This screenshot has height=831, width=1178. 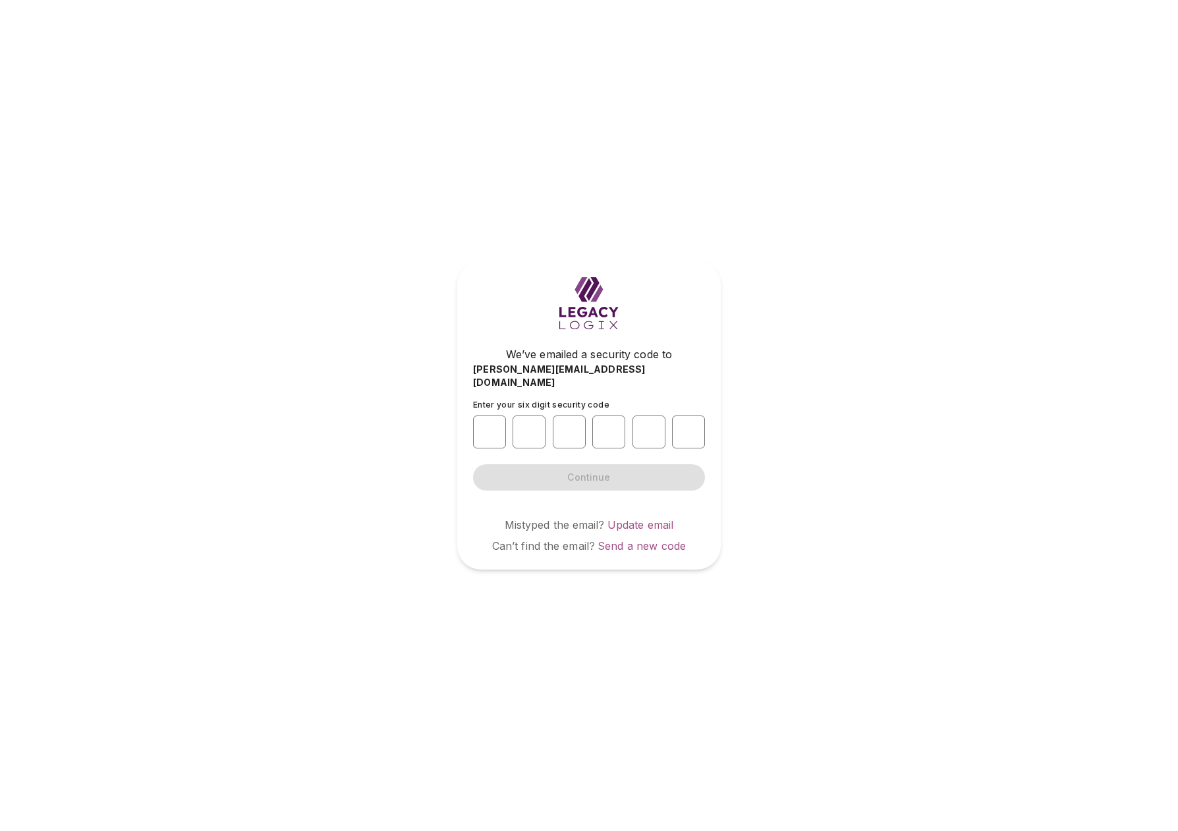 I want to click on span: Send a new code, so click(x=642, y=546).